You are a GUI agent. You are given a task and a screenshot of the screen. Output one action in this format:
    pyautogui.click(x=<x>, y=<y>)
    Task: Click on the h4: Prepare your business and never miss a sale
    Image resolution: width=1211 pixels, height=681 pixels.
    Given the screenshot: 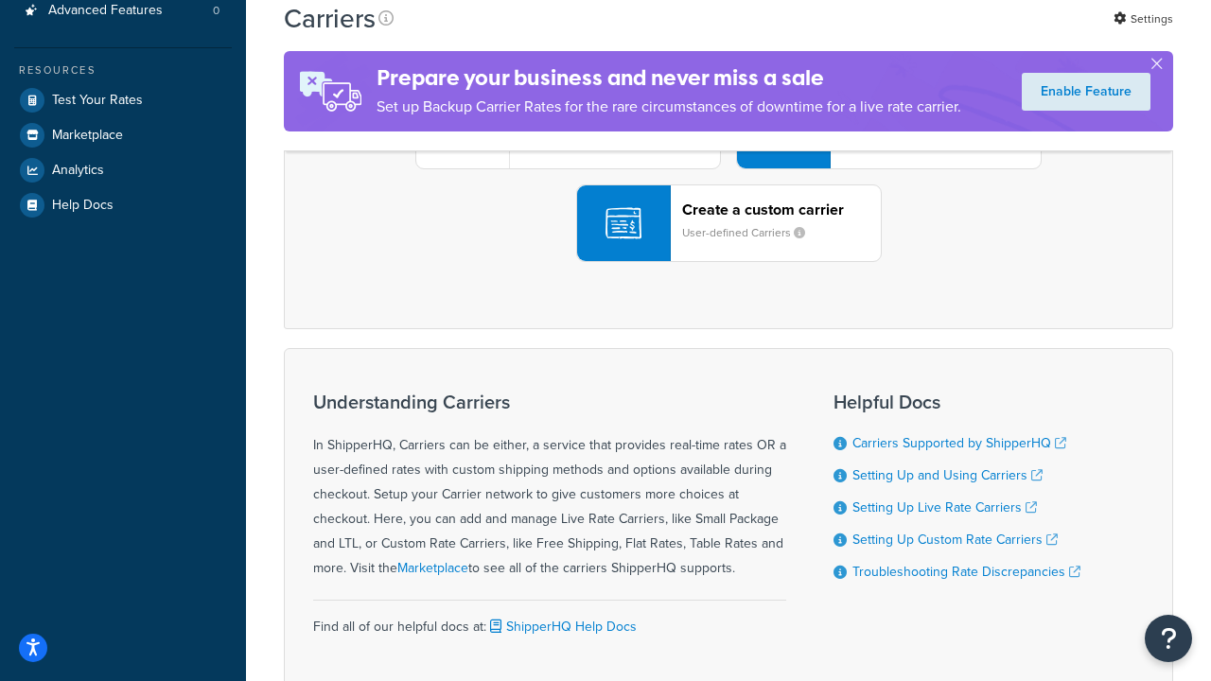 What is the action you would take?
    pyautogui.click(x=669, y=78)
    